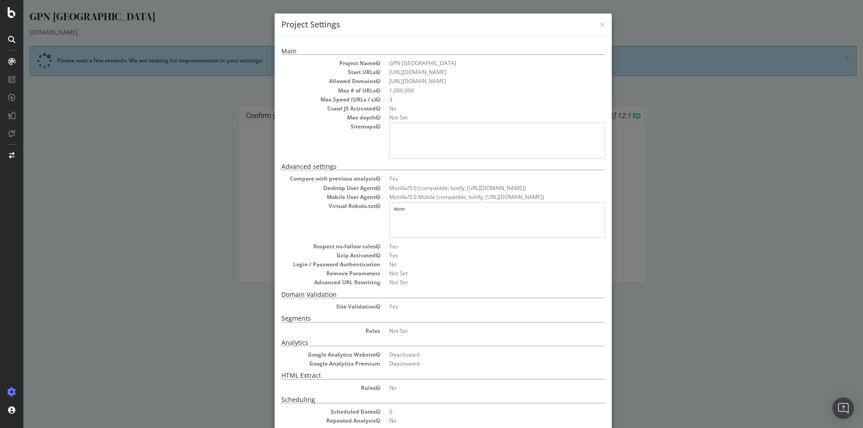 This screenshot has width=863, height=428. I want to click on dt: Scheduled Dates, so click(308, 412).